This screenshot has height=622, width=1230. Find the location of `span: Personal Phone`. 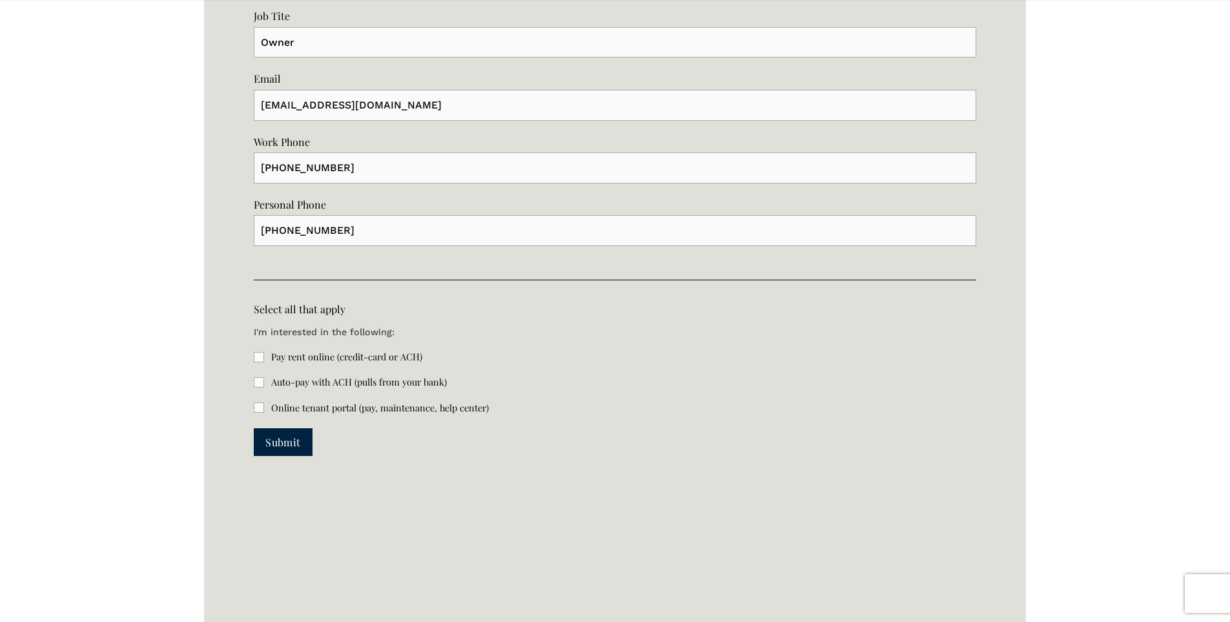

span: Personal Phone is located at coordinates (290, 205).